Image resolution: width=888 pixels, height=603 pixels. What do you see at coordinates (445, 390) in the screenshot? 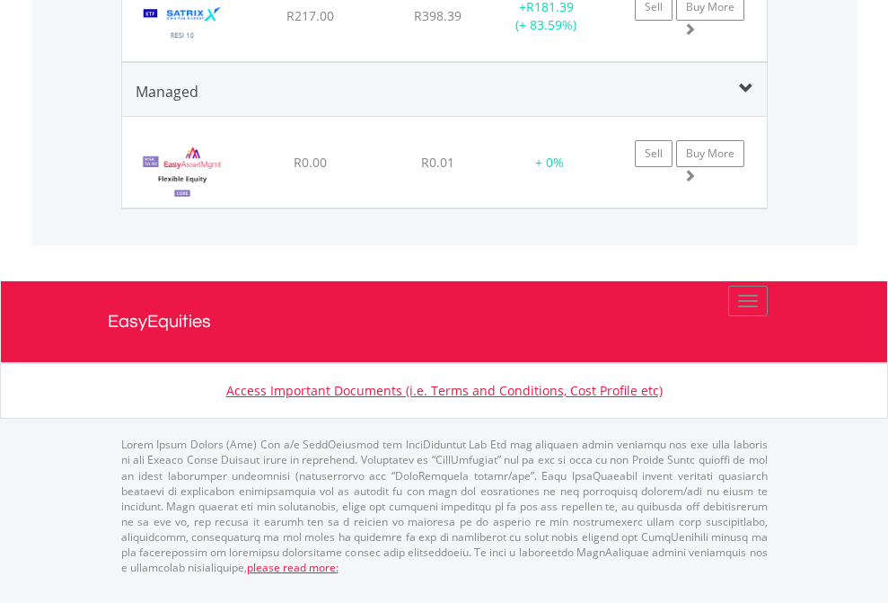
I see `a: Access Important Documents (i.e. Terms and Conditions, Cost Profile etc)` at bounding box center [445, 390].